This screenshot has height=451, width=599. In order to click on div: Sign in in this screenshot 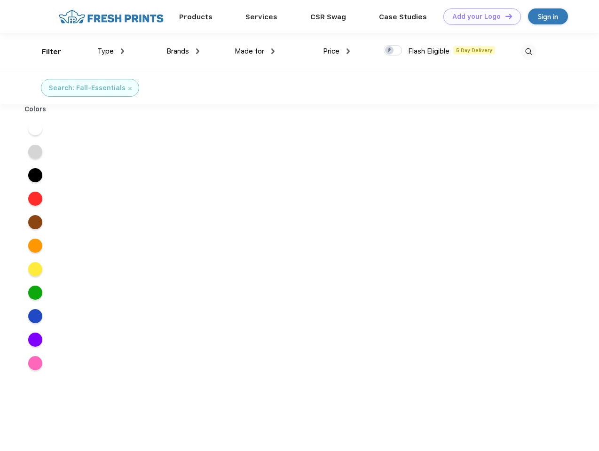, I will do `click(548, 16)`.